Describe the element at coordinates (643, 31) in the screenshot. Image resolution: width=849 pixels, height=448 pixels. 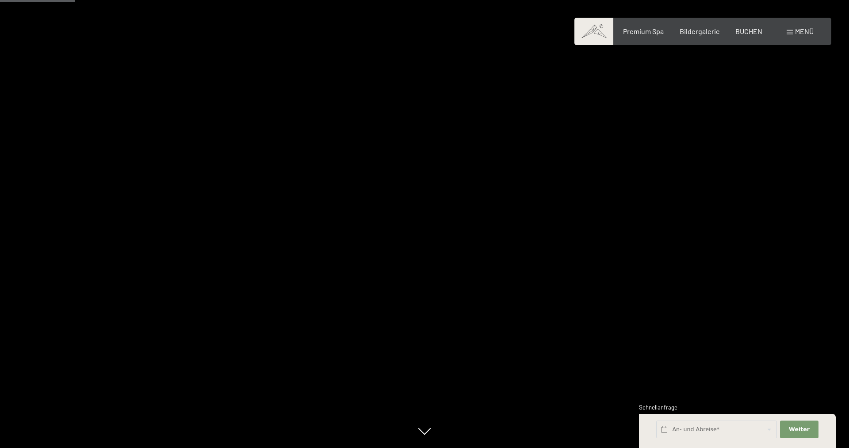
I see `a: Premium Spa` at that location.